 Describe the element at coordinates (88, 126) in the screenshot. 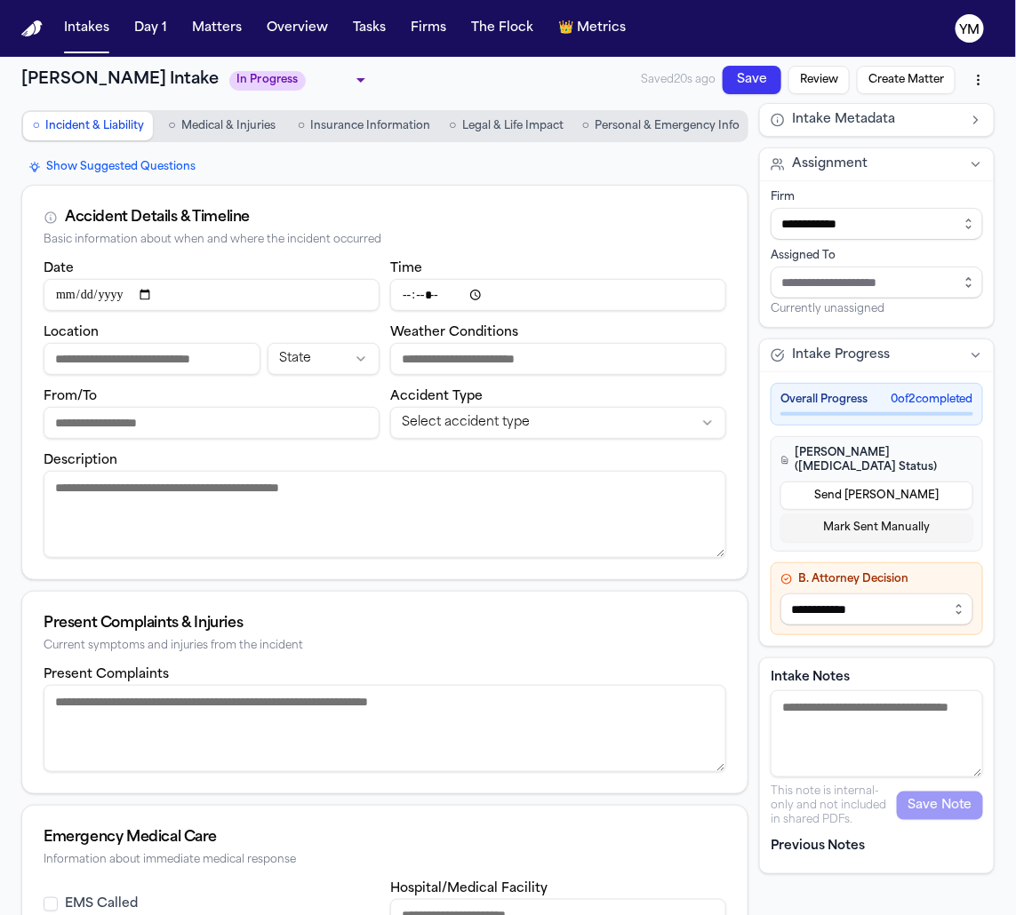

I see `button: Go to Incident & Liability` at that location.